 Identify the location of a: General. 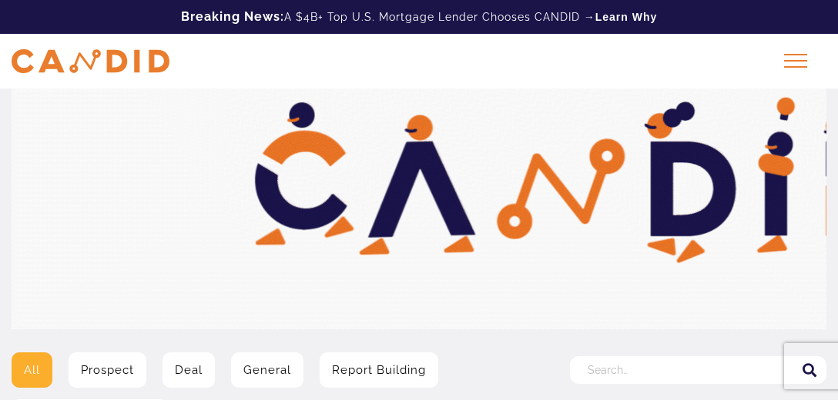
(267, 370).